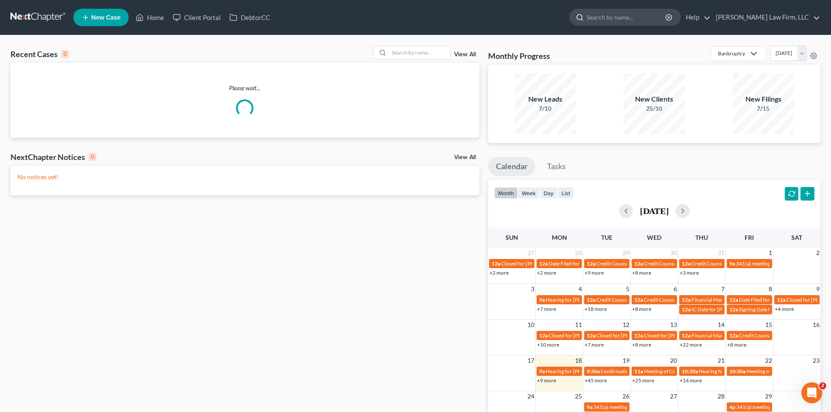  What do you see at coordinates (655, 109) in the screenshot?
I see `div: 25/10` at bounding box center [655, 109].